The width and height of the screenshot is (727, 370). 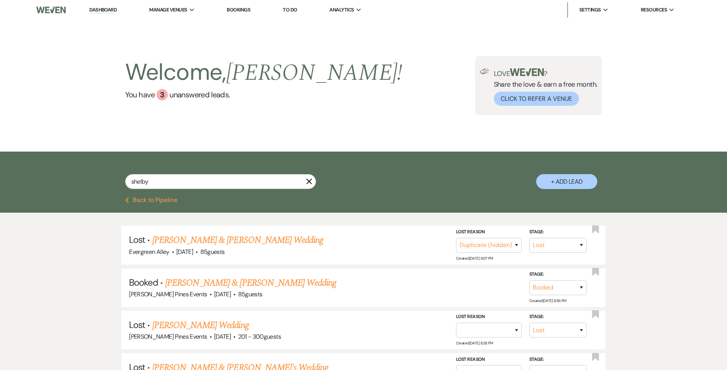 What do you see at coordinates (567, 181) in the screenshot?
I see `button: + Add Lead` at bounding box center [567, 181].